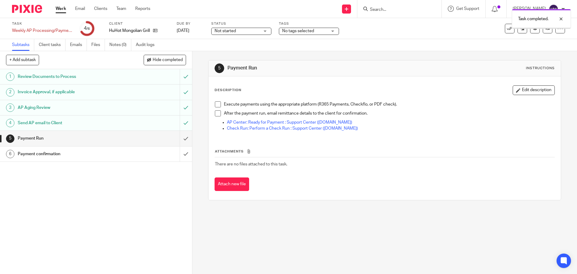 This screenshot has width=577, height=274. Describe the element at coordinates (228, 90) in the screenshot. I see `p: Description` at that location.